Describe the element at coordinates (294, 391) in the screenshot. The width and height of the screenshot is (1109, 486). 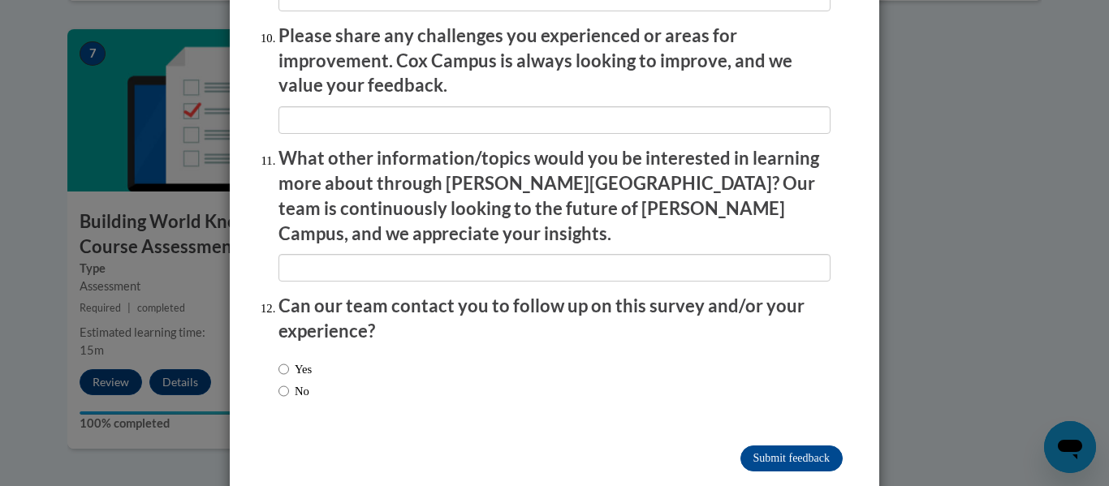
I see `label: No` at that location.